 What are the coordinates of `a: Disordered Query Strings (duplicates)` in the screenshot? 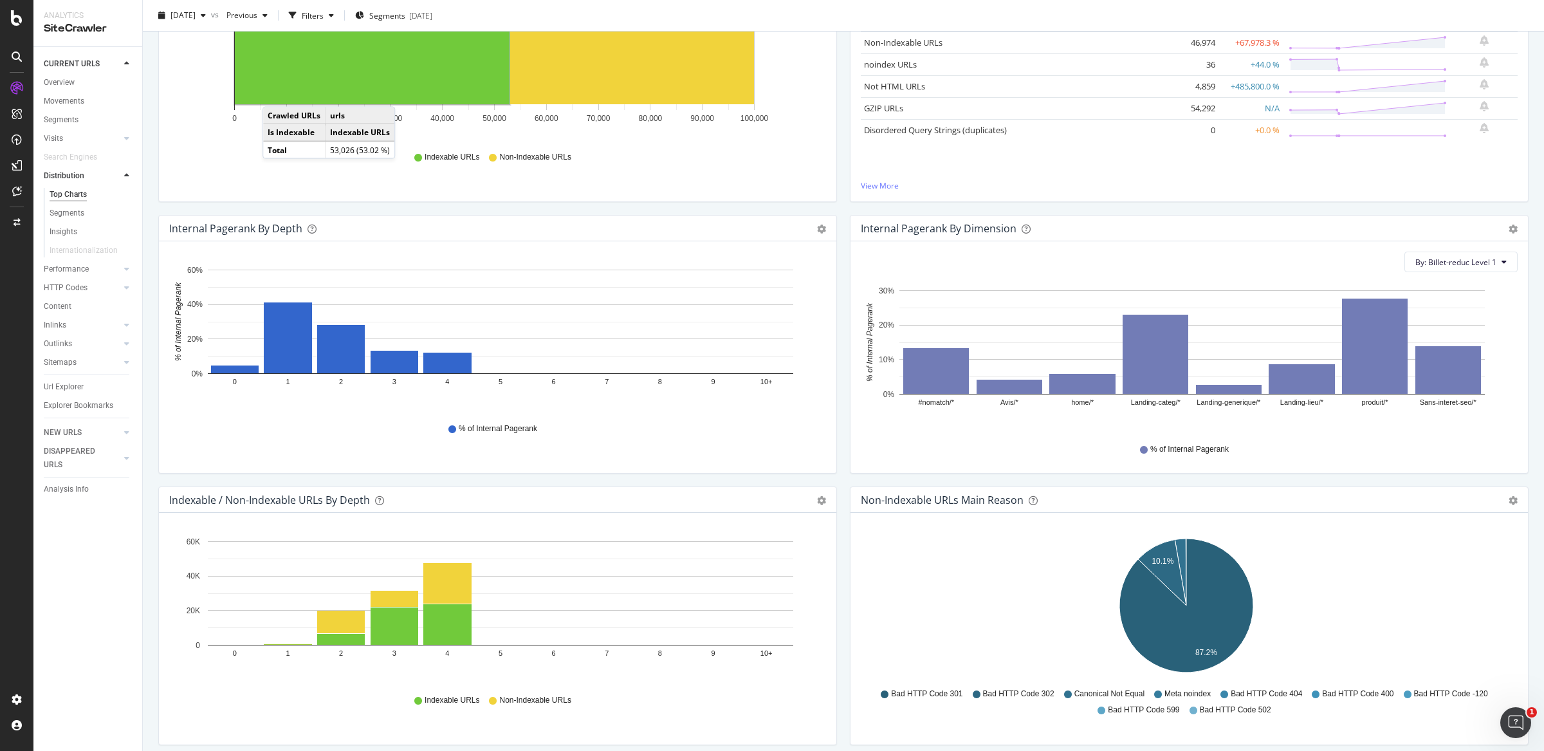 It's located at (935, 130).